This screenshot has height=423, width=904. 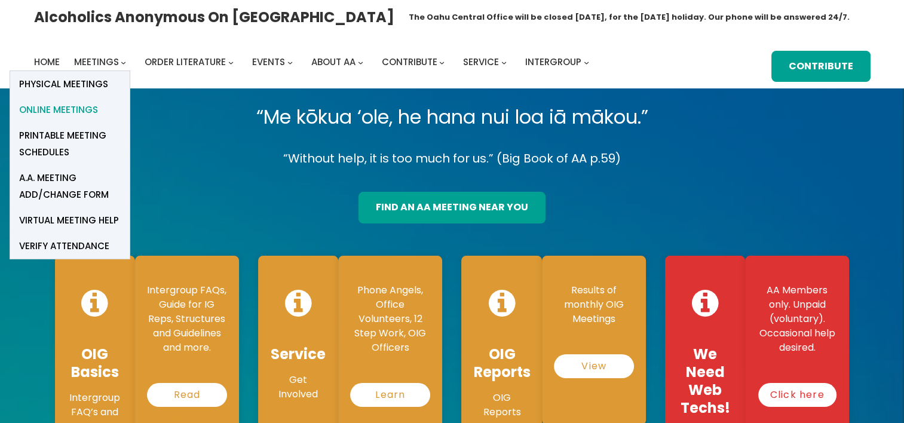 I want to click on span: Order Literature, so click(x=185, y=62).